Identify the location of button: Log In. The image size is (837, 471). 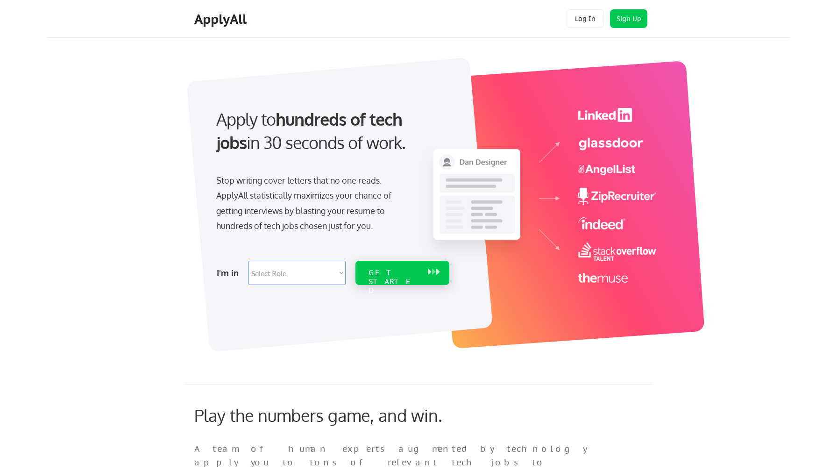
(585, 19).